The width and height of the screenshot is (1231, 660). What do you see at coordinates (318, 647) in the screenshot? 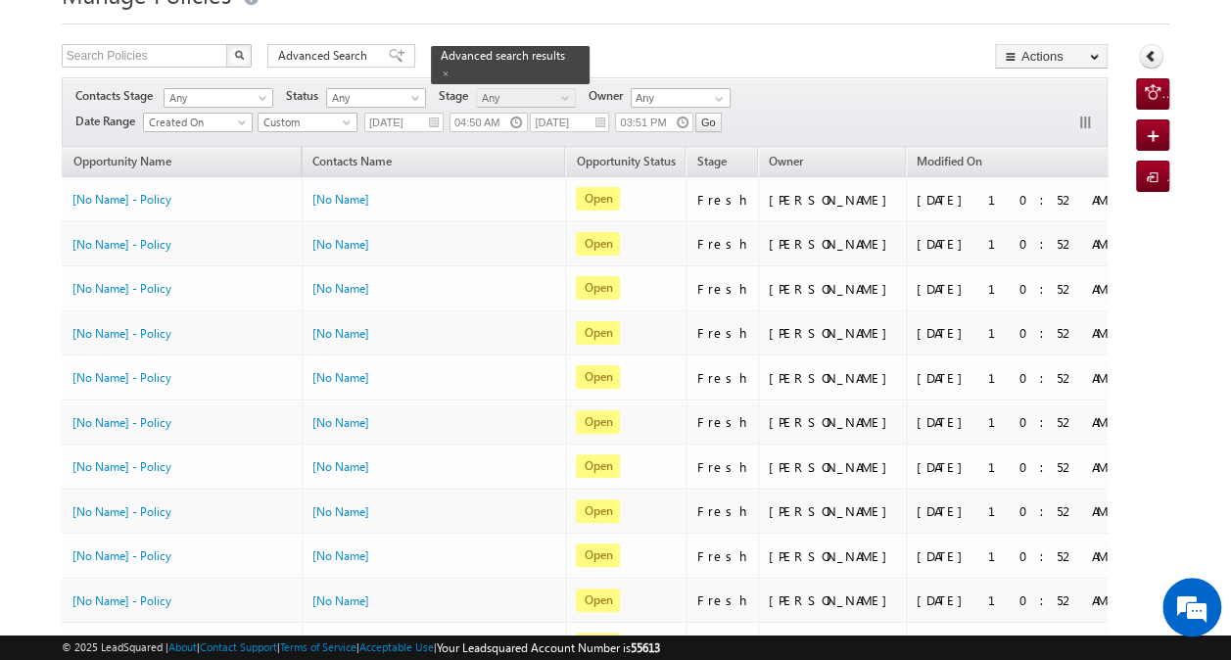
I see `a: Terms of Service` at bounding box center [318, 647].